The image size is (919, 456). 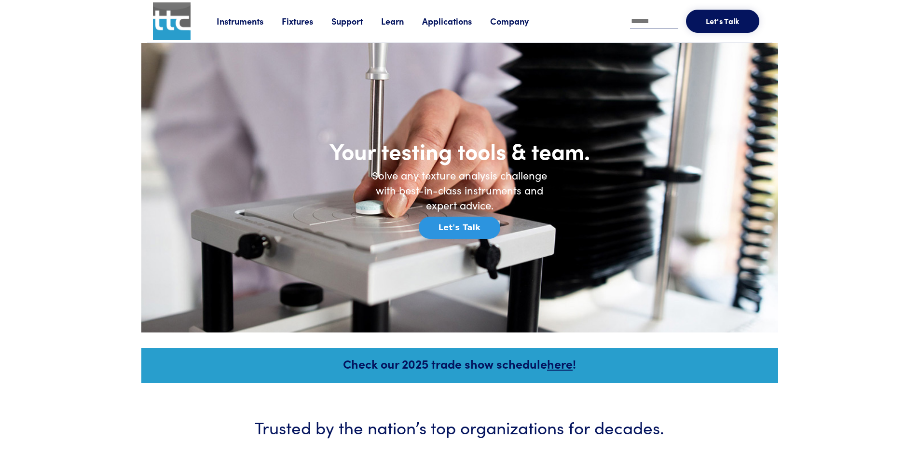 What do you see at coordinates (401, 21) in the screenshot?
I see `a: Learn` at bounding box center [401, 21].